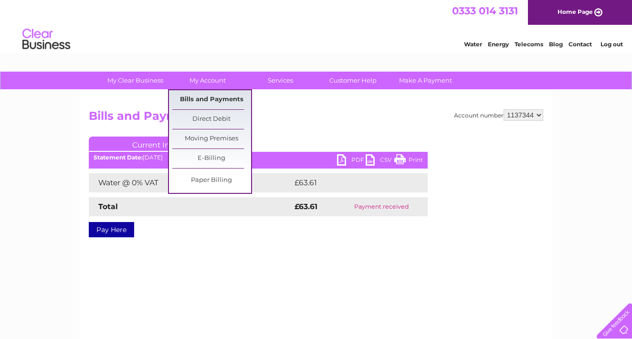  I want to click on a: CSV, so click(380, 161).